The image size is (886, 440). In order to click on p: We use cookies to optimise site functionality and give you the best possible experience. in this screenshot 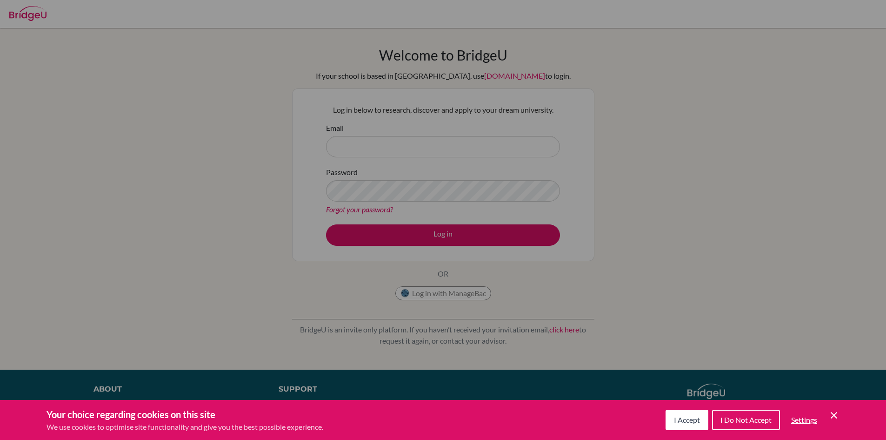, I will do `click(185, 427)`.